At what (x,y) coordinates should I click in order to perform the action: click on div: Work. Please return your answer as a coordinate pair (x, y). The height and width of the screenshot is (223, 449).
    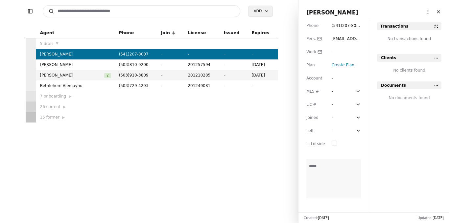
    Looking at the image, I should click on (316, 52).